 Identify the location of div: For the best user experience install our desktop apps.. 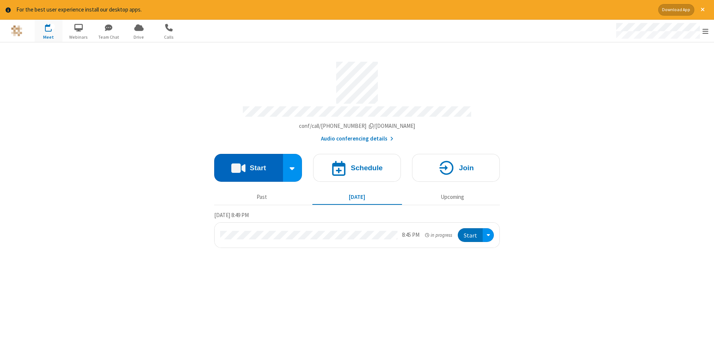
(334, 10).